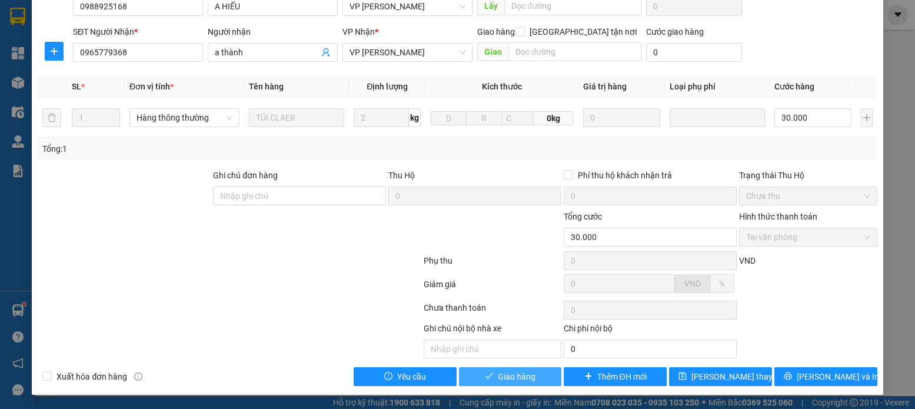 The image size is (915, 409). What do you see at coordinates (407, 52) in the screenshot?
I see `span: VP Nguyễn Văn Cừ` at bounding box center [407, 52].